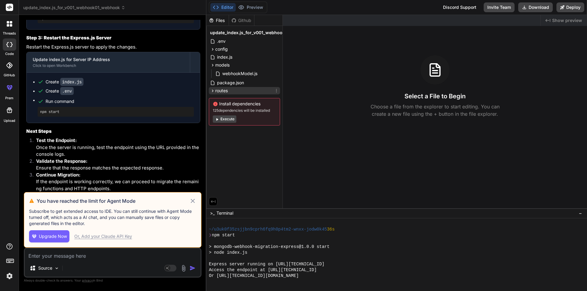 This screenshot has height=291, width=587. I want to click on button: Download, so click(535, 7).